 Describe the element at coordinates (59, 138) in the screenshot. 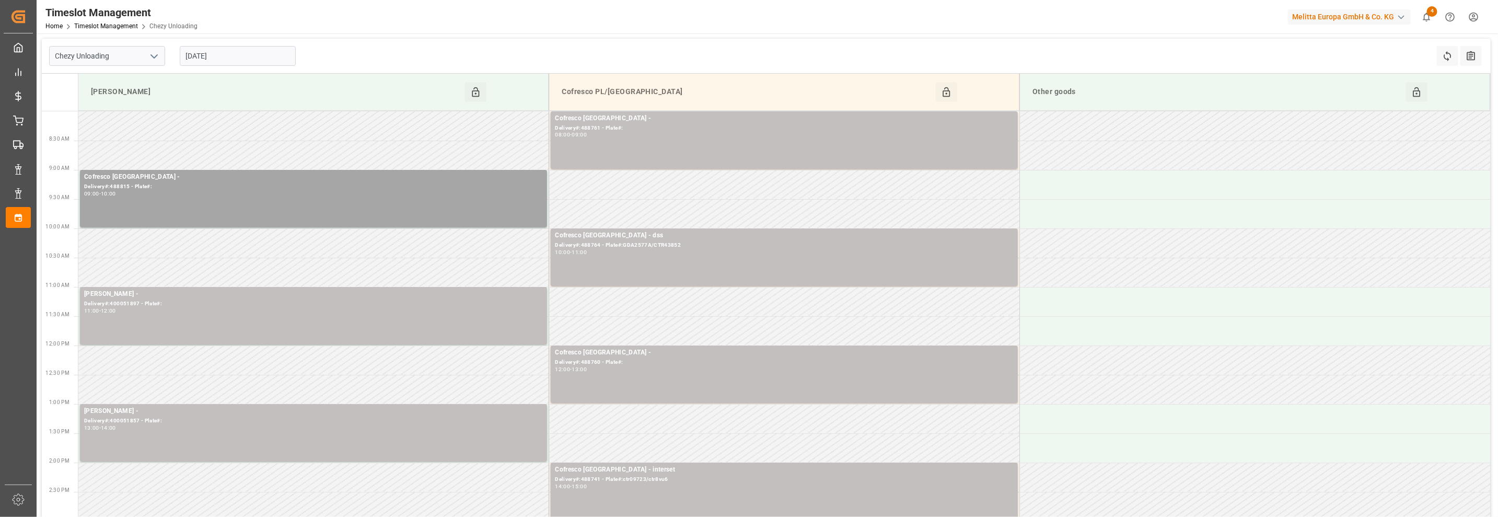

I see `span: 8:30 AM` at that location.